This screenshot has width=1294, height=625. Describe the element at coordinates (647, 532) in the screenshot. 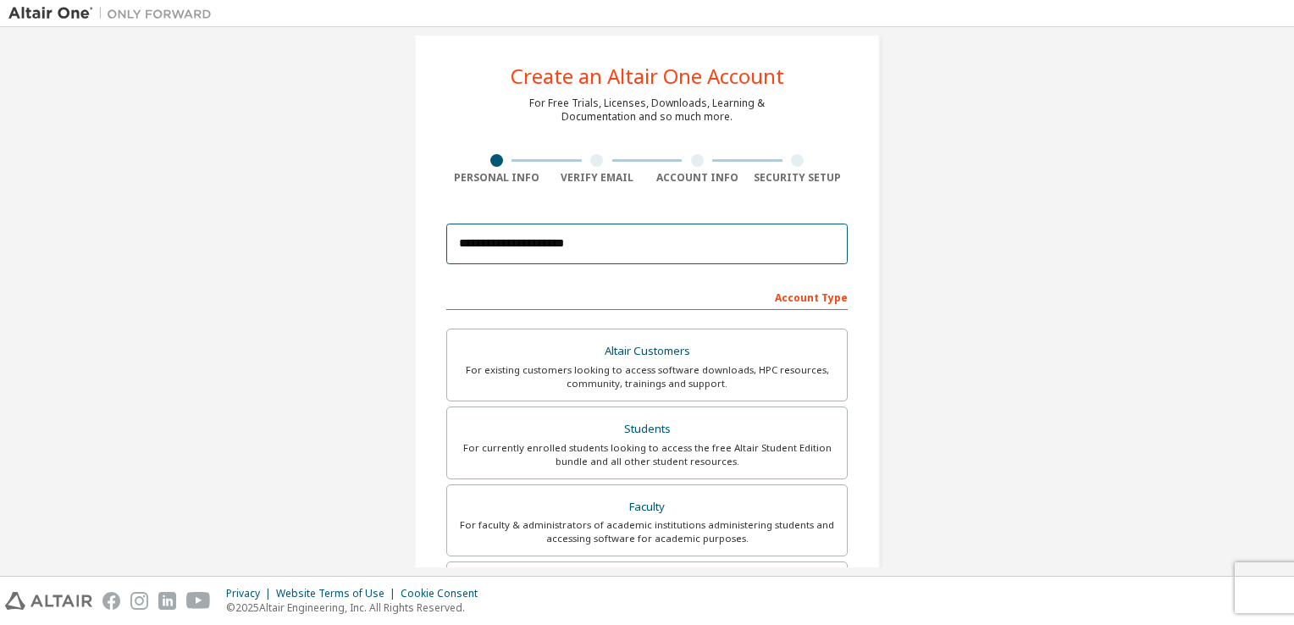

I see `div: For faculty & administrators of academic institutions administering students and accessing softwa...` at that location.